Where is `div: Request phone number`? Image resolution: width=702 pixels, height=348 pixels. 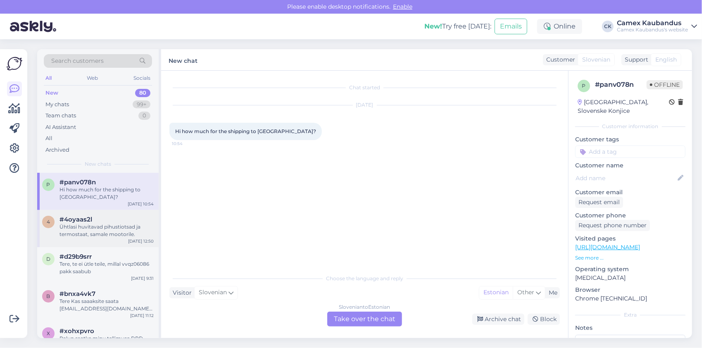 div: Request phone number is located at coordinates (613, 225).